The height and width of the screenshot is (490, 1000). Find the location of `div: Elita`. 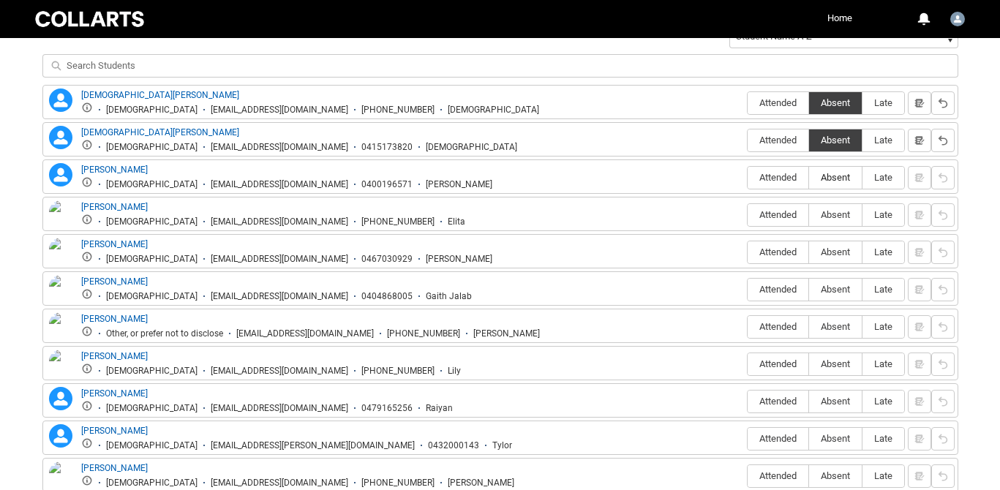

div: Elita is located at coordinates (456, 222).